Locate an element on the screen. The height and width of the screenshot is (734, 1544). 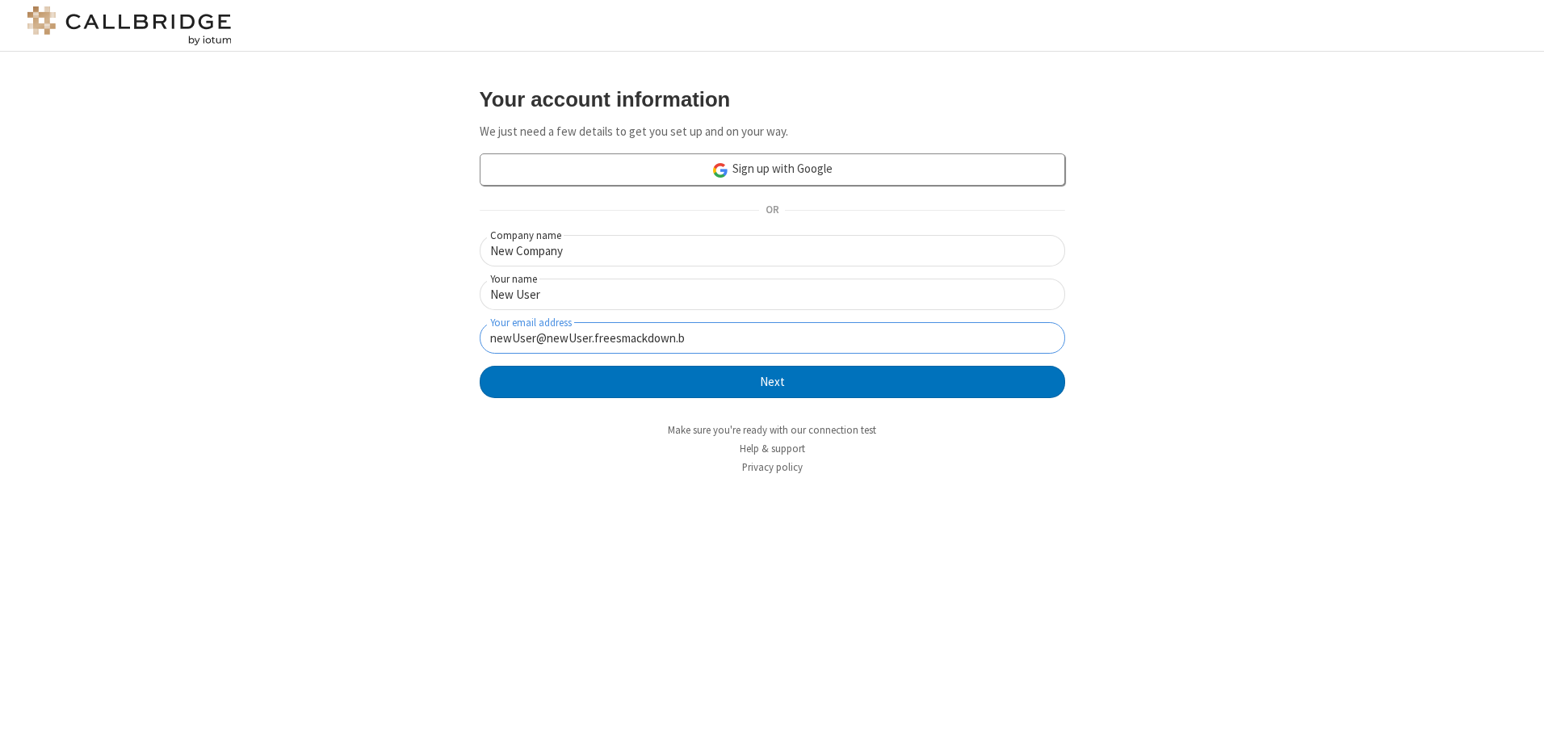
a: Sign up with Google is located at coordinates (772, 170).